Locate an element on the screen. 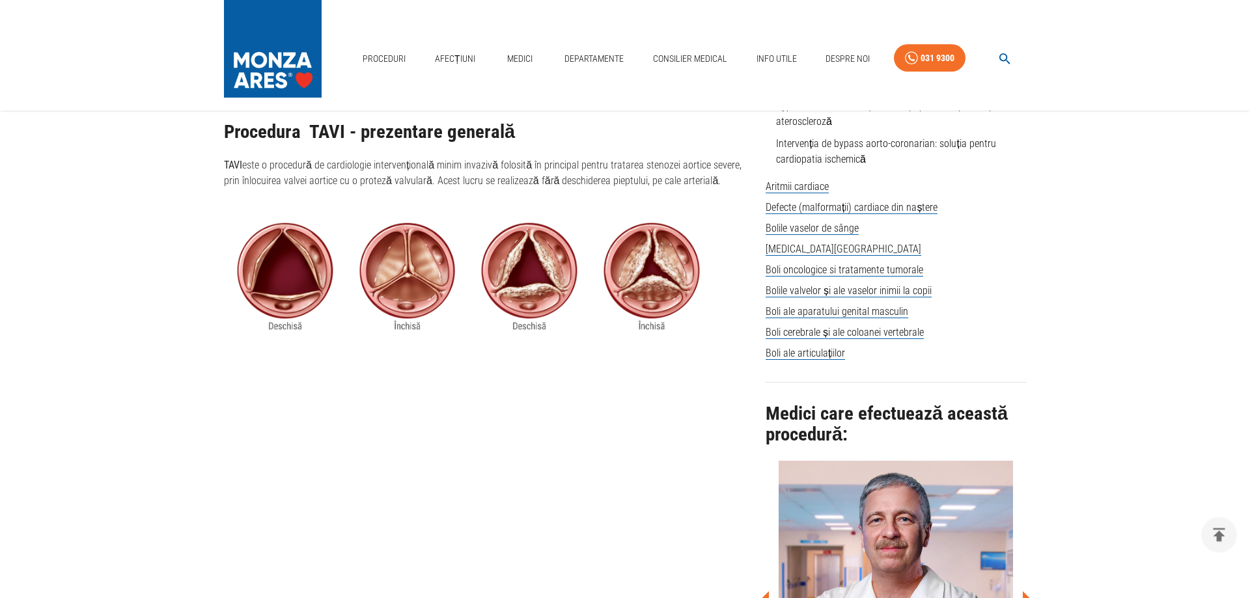  img: valva aortica stenozata is located at coordinates (529, 271).